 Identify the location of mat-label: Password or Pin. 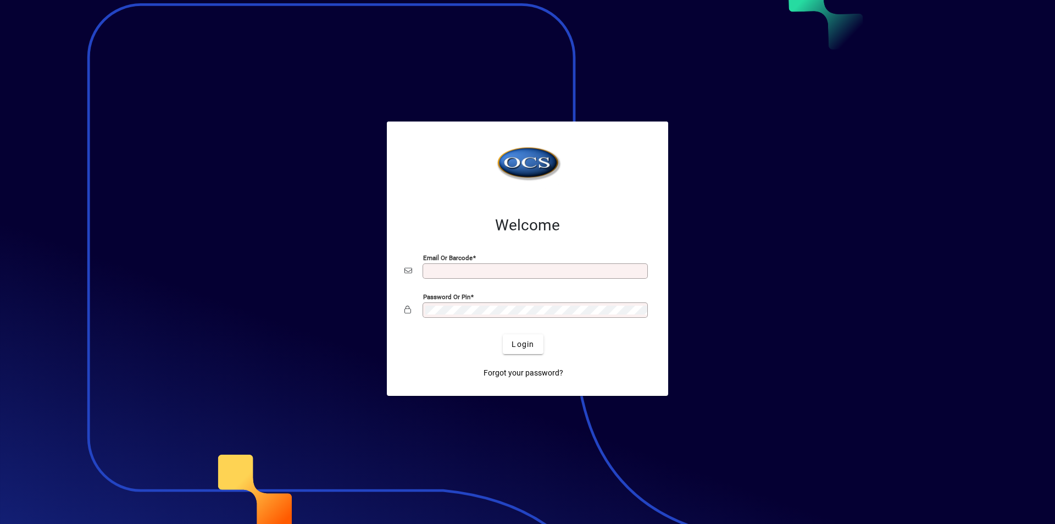
(447, 297).